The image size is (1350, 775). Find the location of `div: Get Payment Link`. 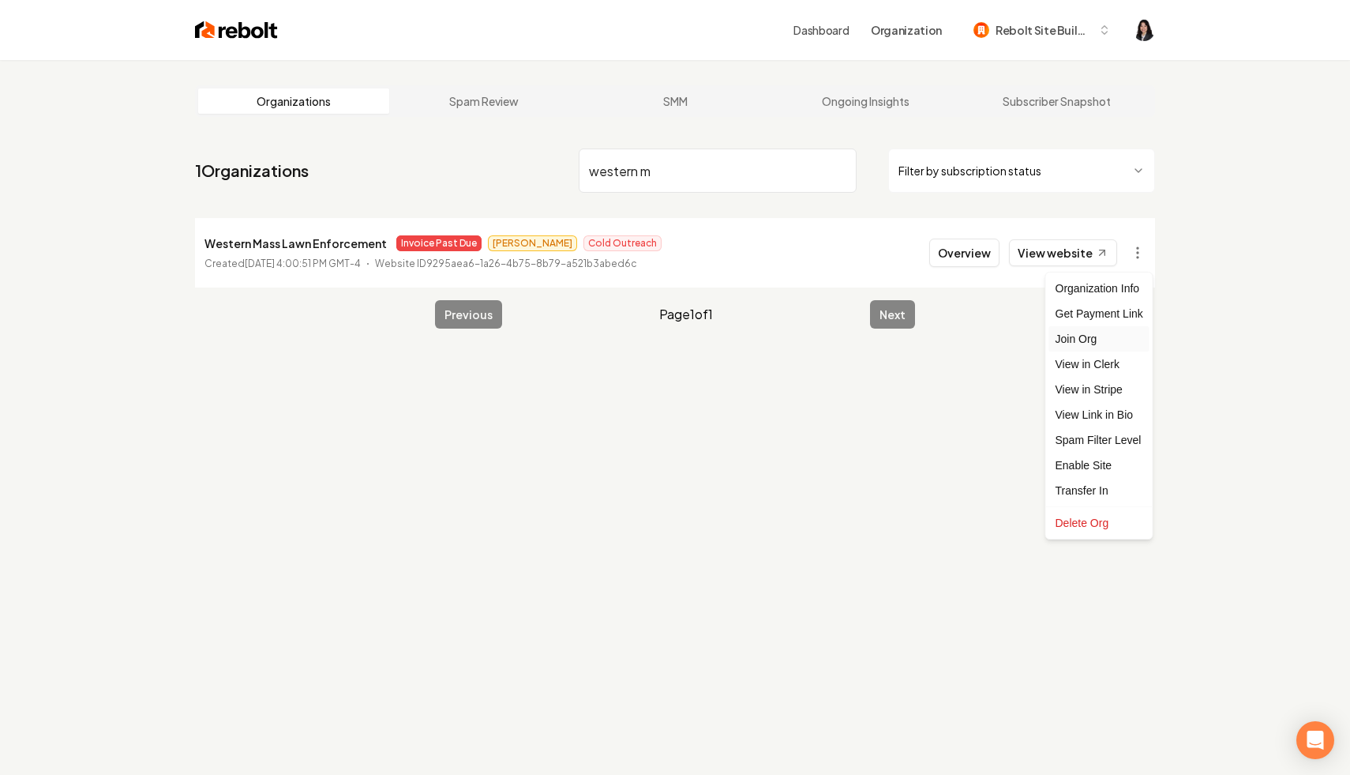

div: Get Payment Link is located at coordinates (1099, 313).